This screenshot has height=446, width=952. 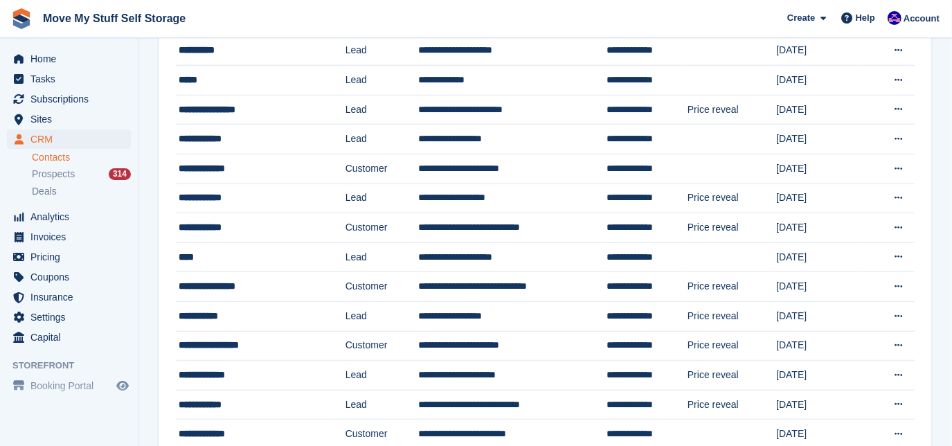 What do you see at coordinates (114, 18) in the screenshot?
I see `a: Move My Stuff Self Storage` at bounding box center [114, 18].